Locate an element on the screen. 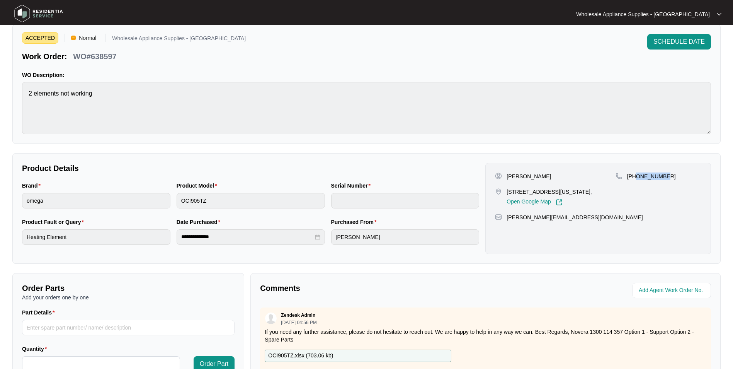 The height and width of the screenshot is (369, 733). label: Quantity is located at coordinates (36, 349).